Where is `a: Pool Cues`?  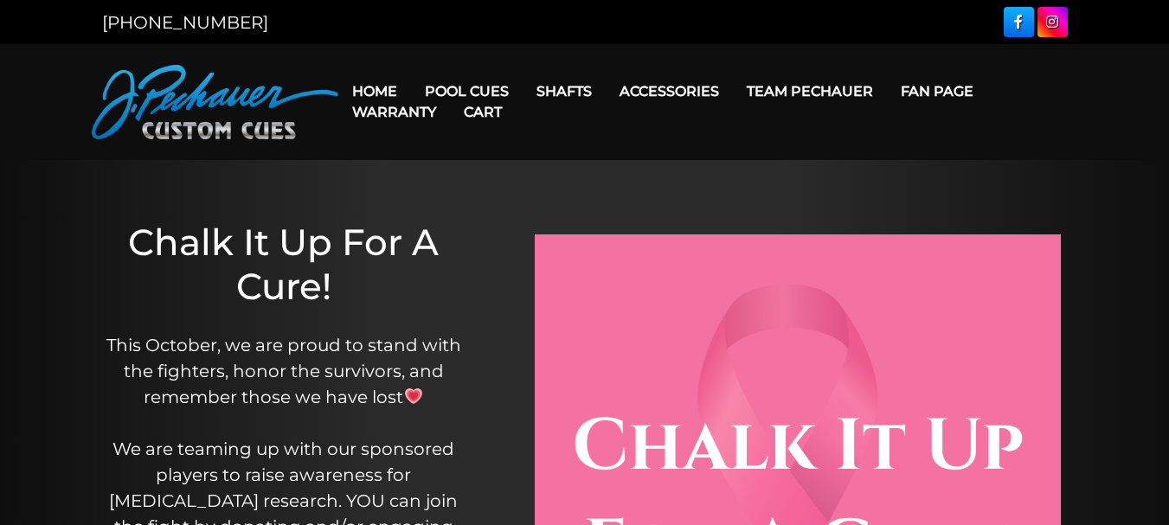
a: Pool Cues is located at coordinates (466, 91).